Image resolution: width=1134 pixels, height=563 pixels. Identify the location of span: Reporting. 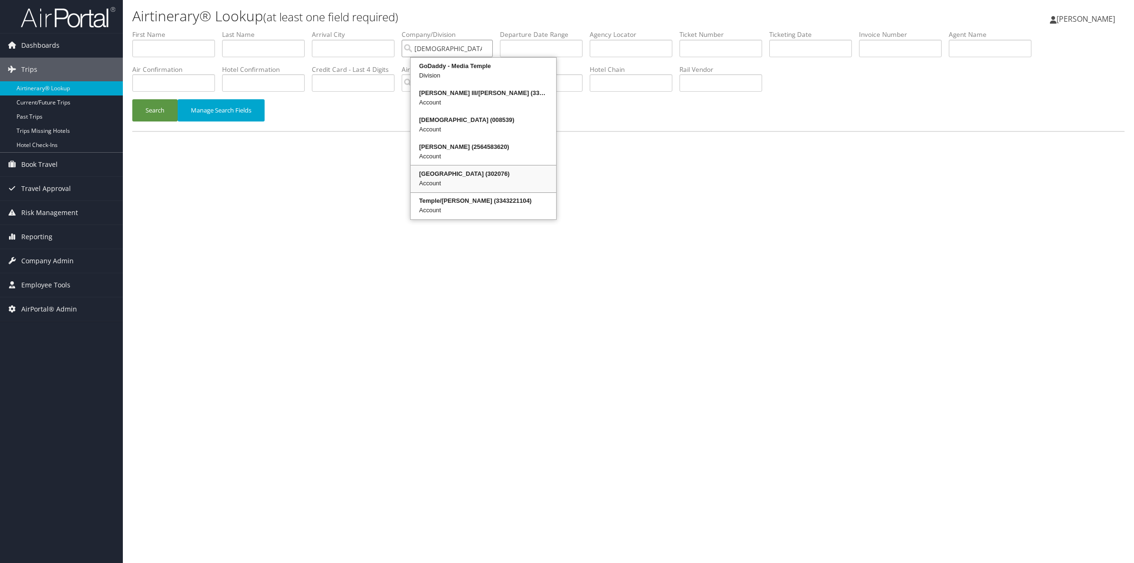
(37, 237).